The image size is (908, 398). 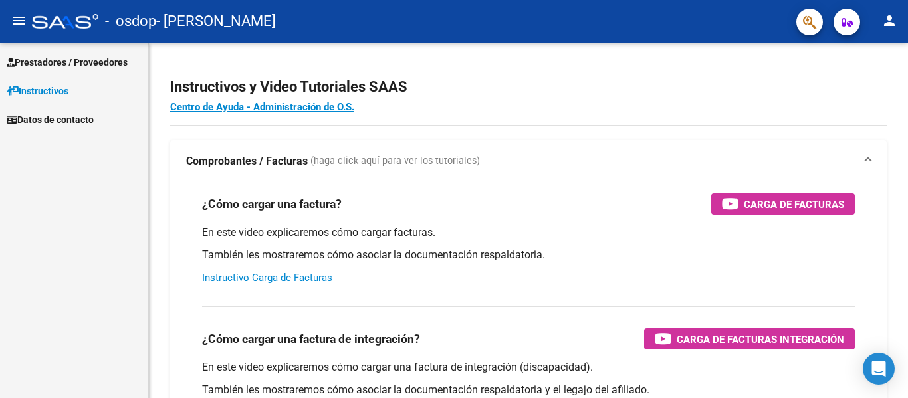 I want to click on mat-expansion-panel-header: Comprobantes / Facturas (haga click aquí para ver los tutoriales), so click(x=528, y=161).